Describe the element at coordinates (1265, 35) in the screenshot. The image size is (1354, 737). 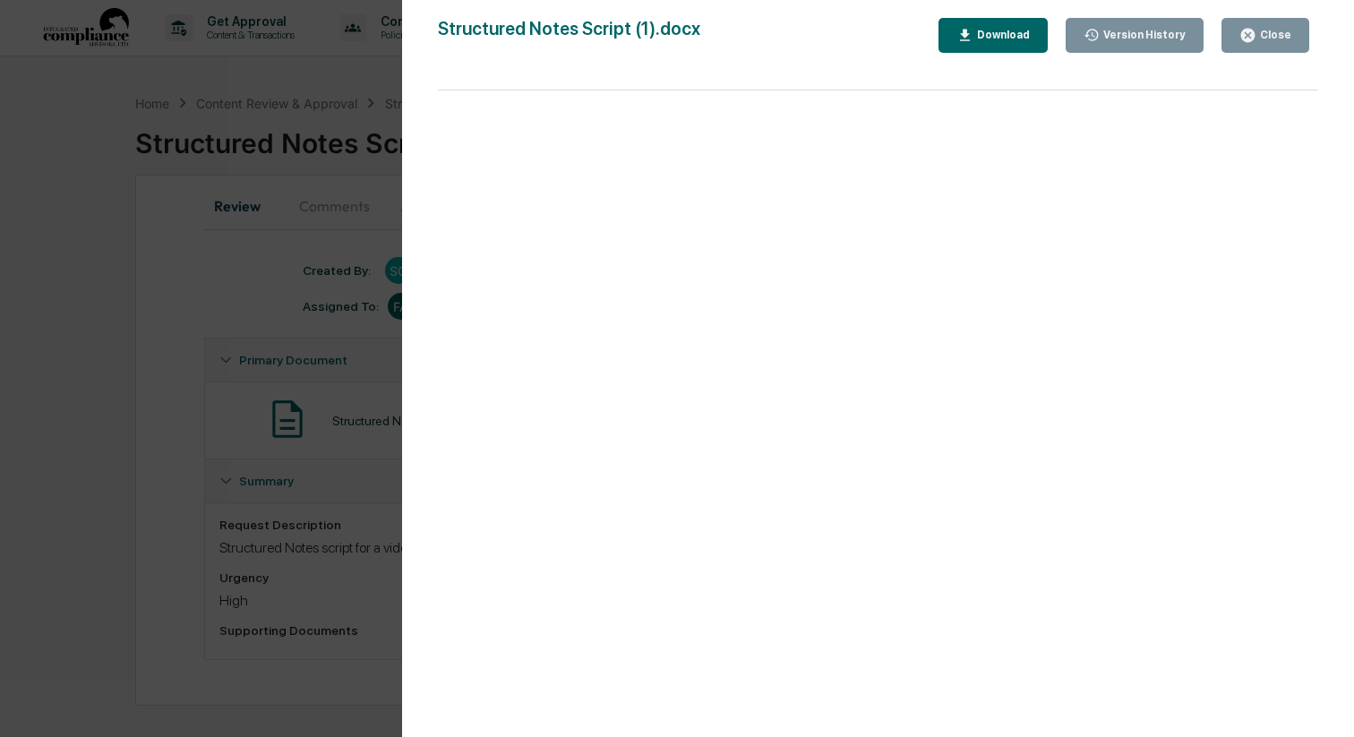
I see `button: Close` at that location.